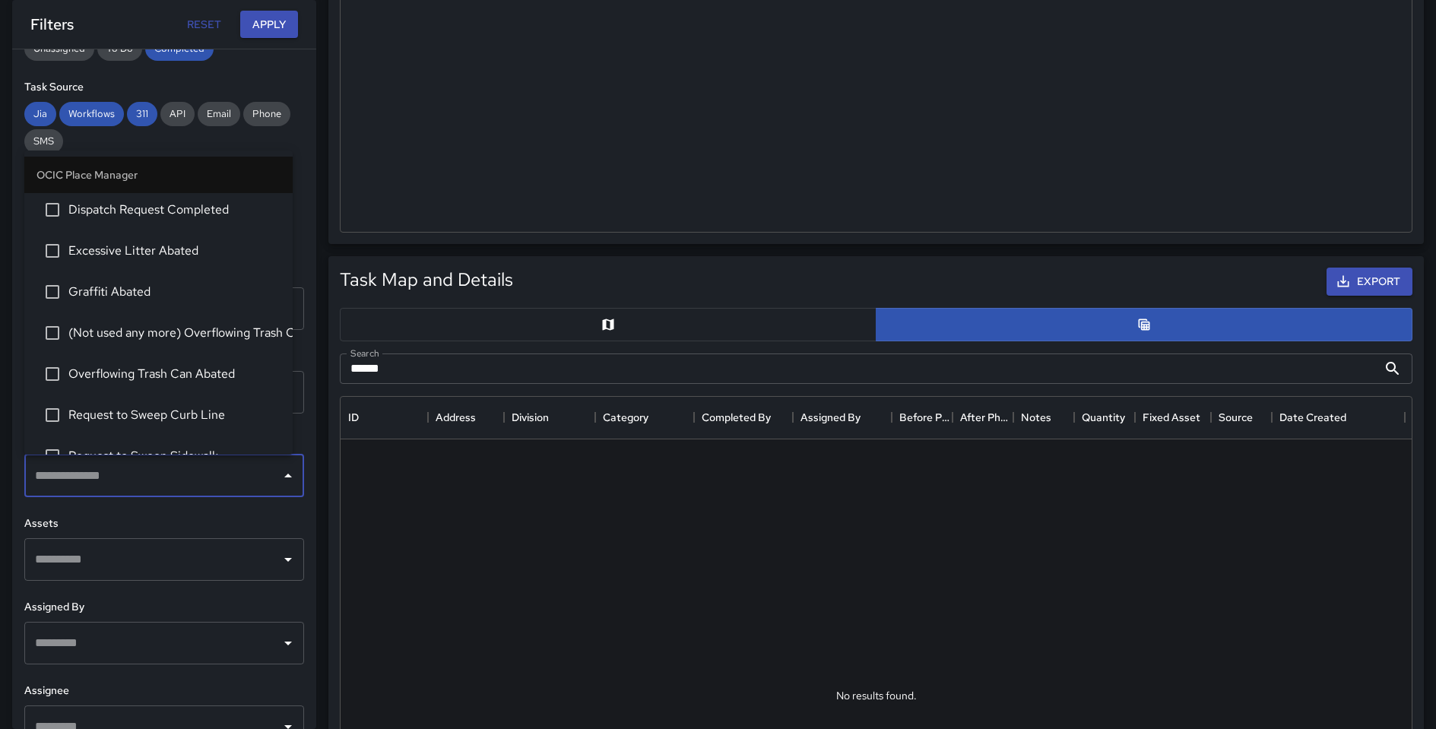 This screenshot has height=729, width=1436. I want to click on span: Dispatch Request Completed, so click(174, 210).